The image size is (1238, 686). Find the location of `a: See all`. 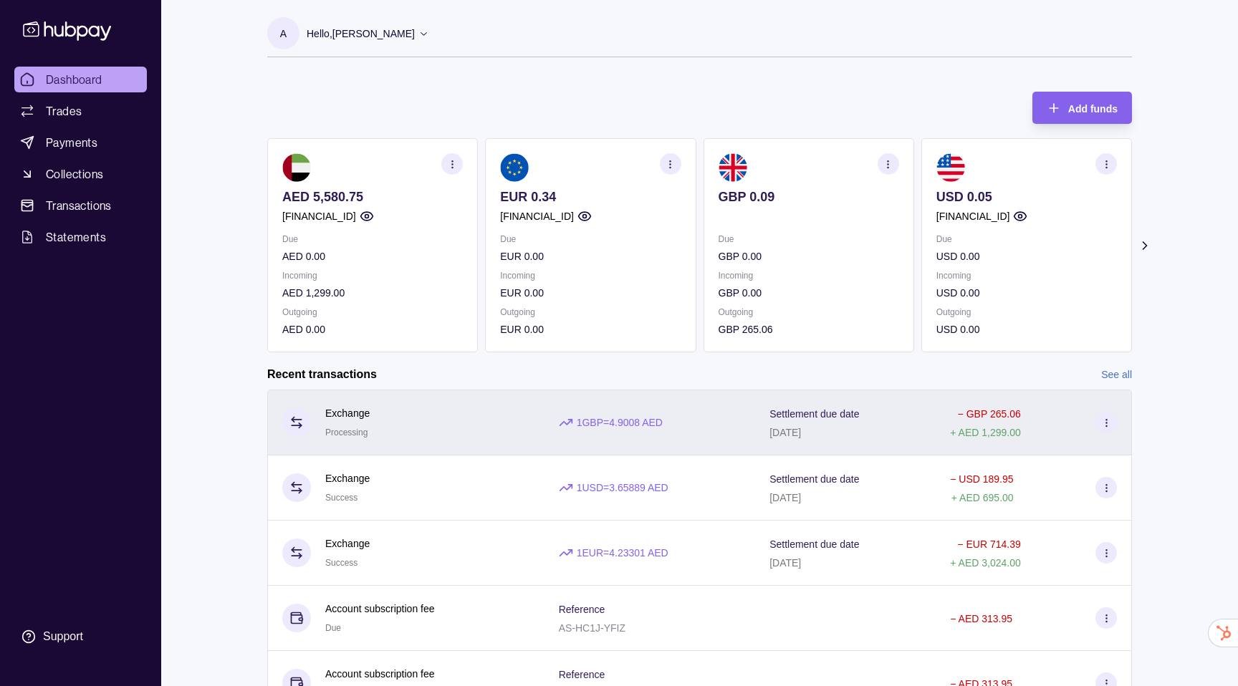

a: See all is located at coordinates (1116, 375).